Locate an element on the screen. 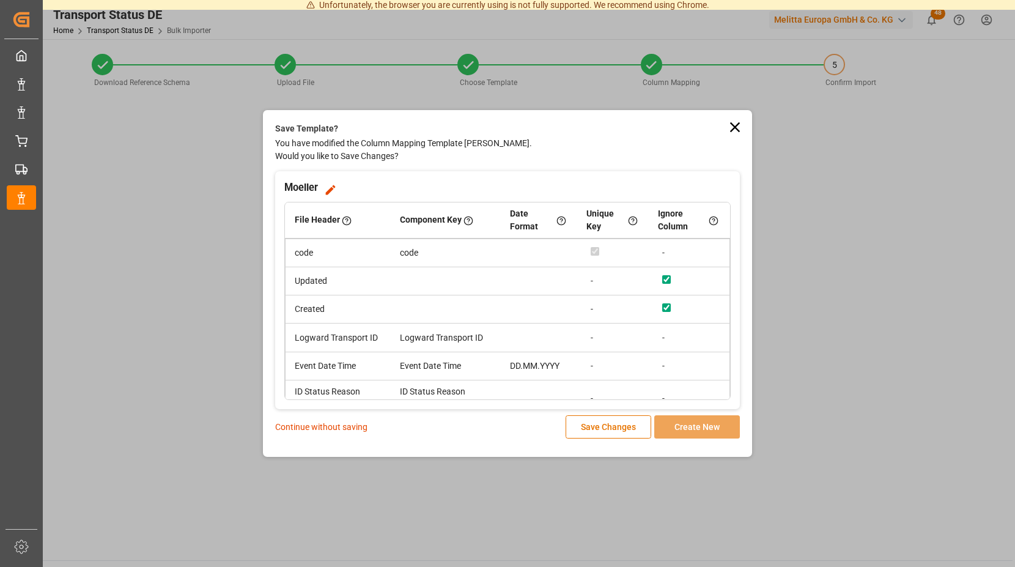 The height and width of the screenshot is (567, 1015). td: Updated is located at coordinates (338, 281).